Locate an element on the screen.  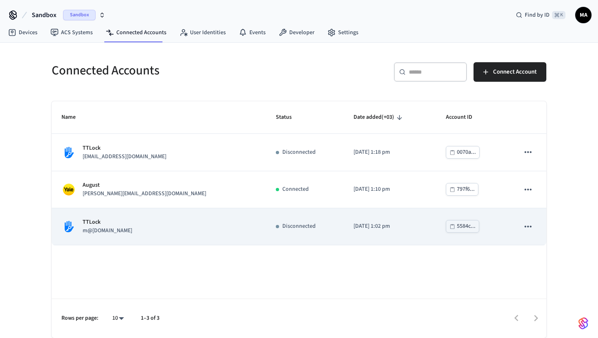
div: 797f6... is located at coordinates (466, 189).